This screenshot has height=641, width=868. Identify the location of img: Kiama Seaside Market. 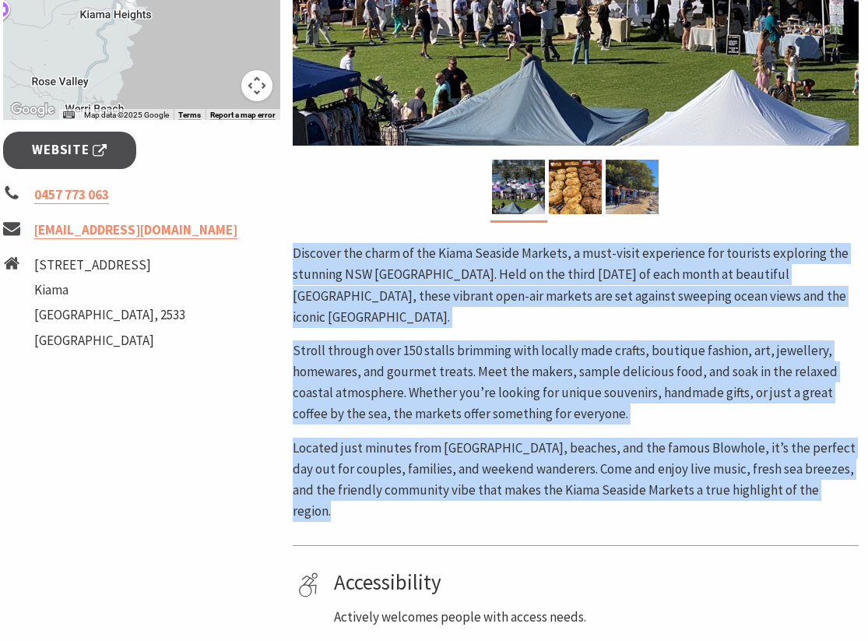
(519, 187).